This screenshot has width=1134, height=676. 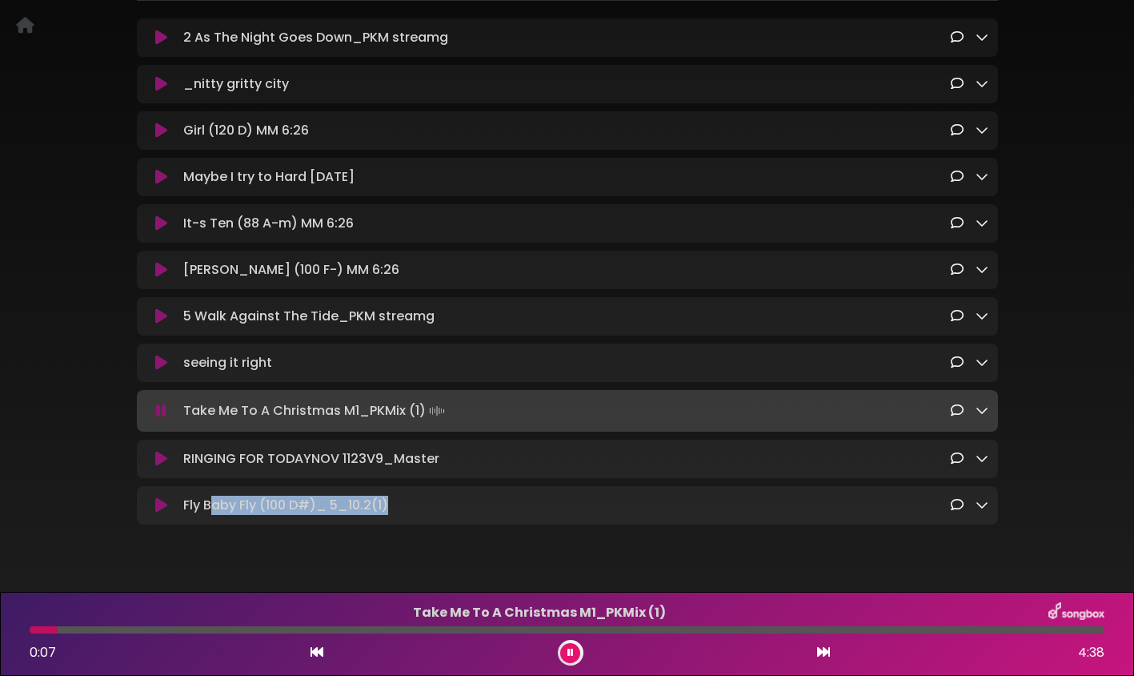 I want to click on p: Take Me To A Christmas M1_PKMix (1), so click(x=567, y=411).